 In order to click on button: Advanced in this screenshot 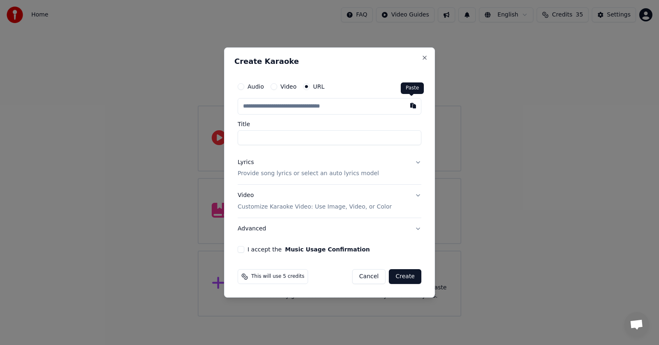, I will do `click(330, 229)`.